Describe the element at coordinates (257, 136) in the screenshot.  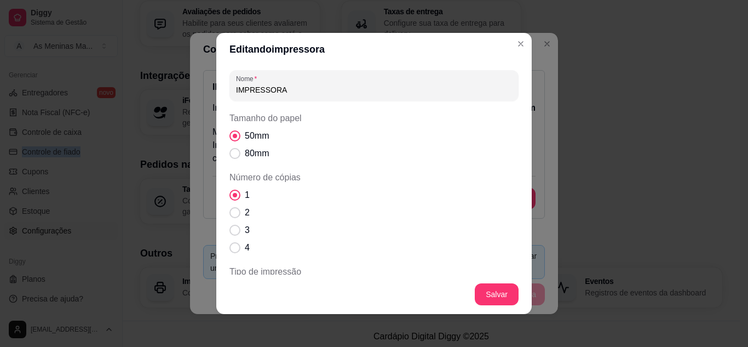
I see `span: 50mm` at that location.